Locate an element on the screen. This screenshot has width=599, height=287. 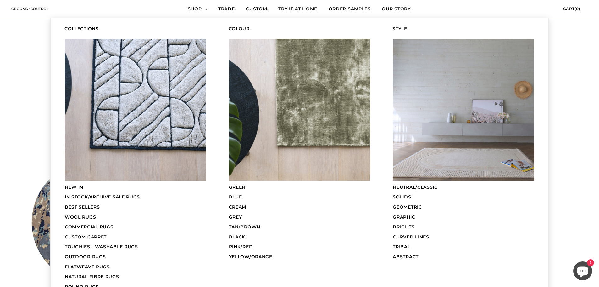
a: STYLE. is located at coordinates (464, 29).